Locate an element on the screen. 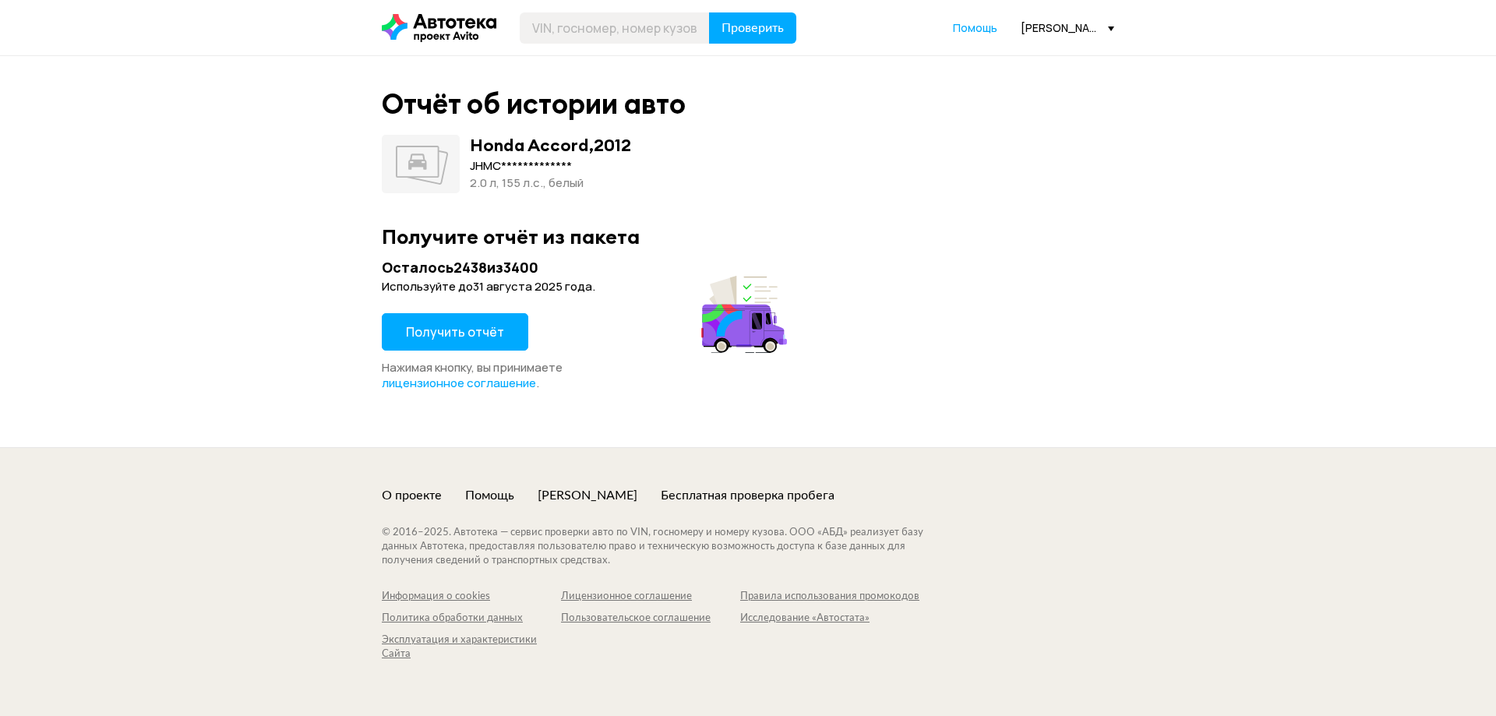  div: Помощь is located at coordinates (489, 495).